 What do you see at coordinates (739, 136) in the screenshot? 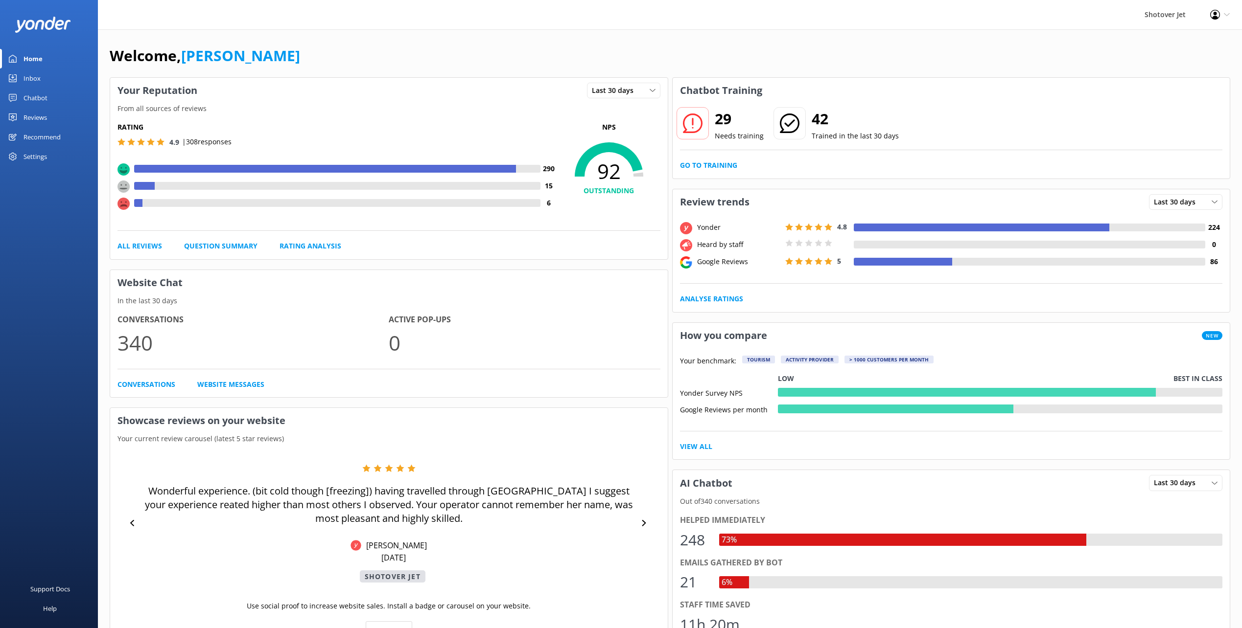
I see `p: Needs training` at bounding box center [739, 136].